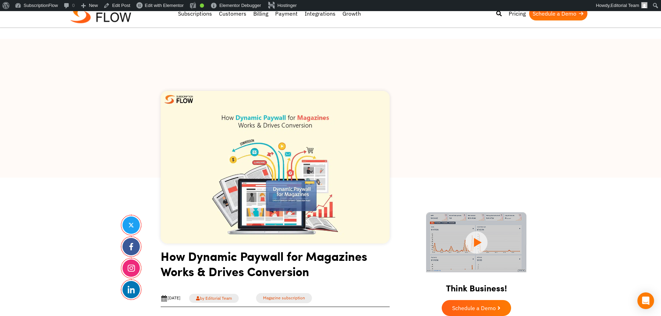 This screenshot has width=661, height=316. What do you see at coordinates (260, 14) in the screenshot?
I see `a: Billing` at bounding box center [260, 14].